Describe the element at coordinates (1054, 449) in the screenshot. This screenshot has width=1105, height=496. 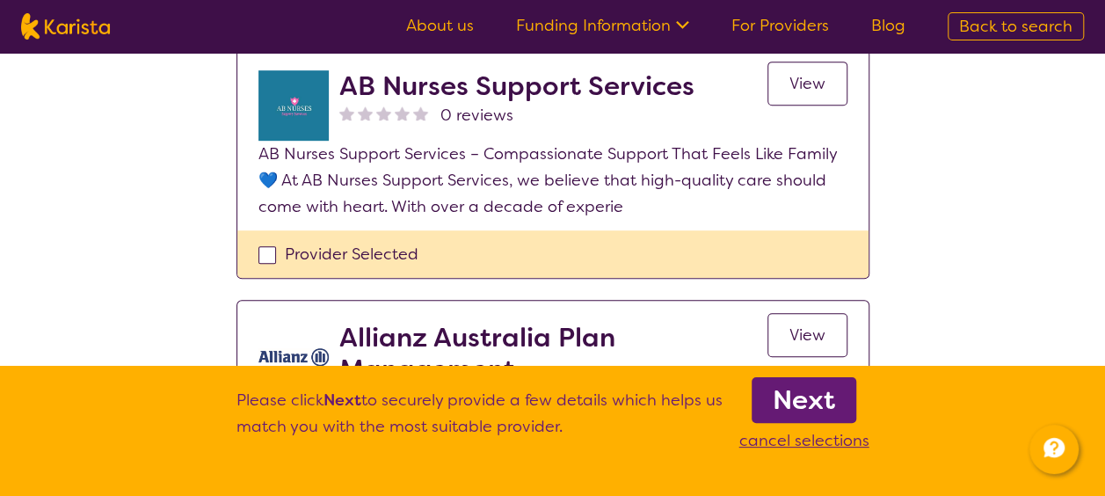
I see `button: Channel Menu` at that location.